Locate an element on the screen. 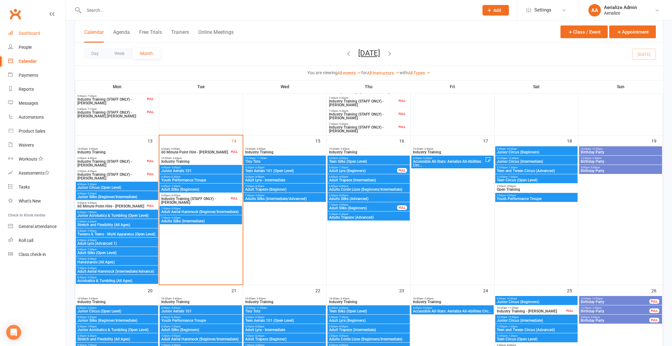 The width and height of the screenshot is (672, 346). span: Junior Circus (Open Level) is located at coordinates (117, 311).